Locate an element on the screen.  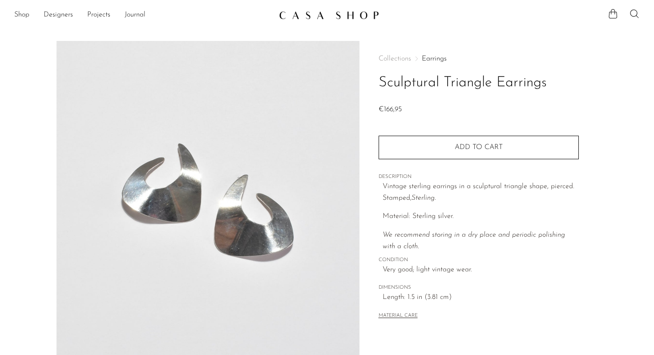
span: CONDITION is located at coordinates (478, 260).